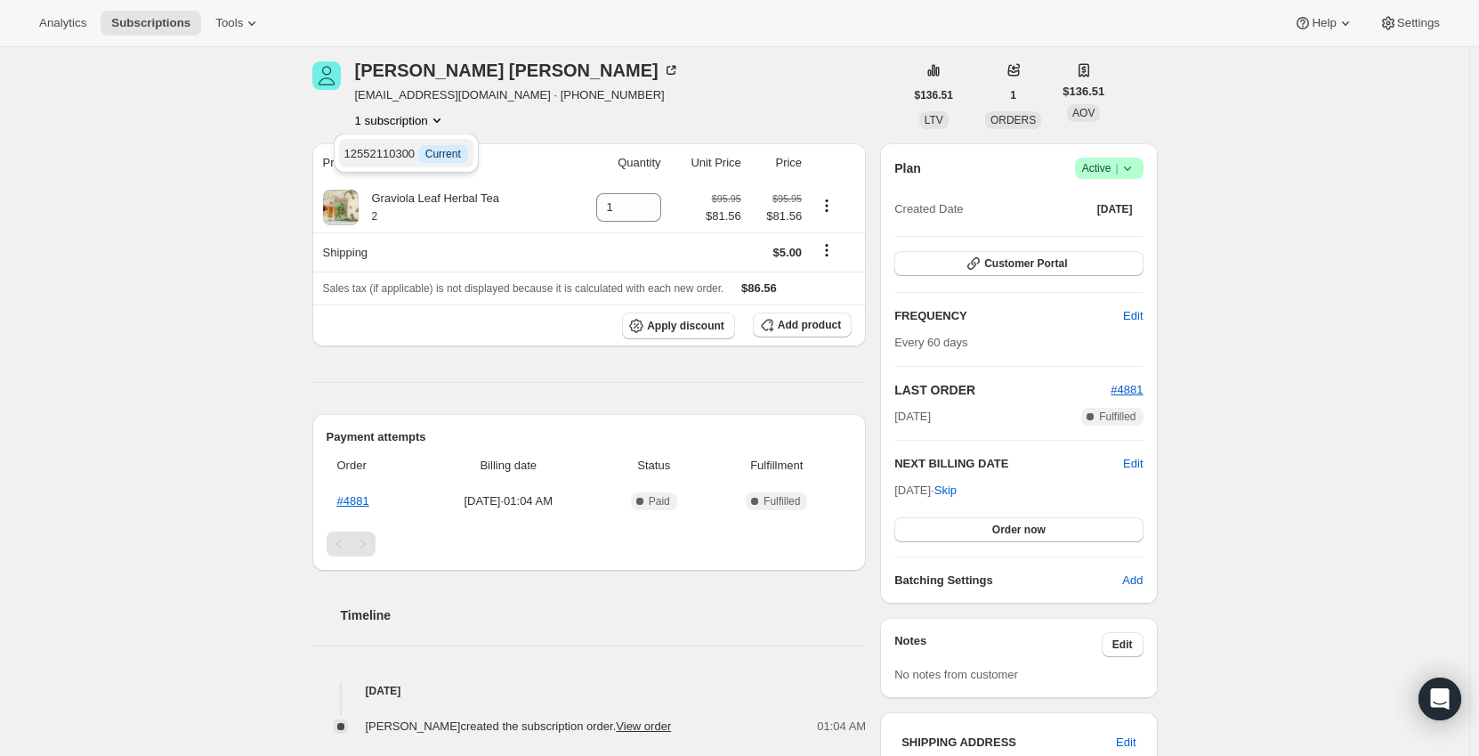  What do you see at coordinates (678, 326) in the screenshot?
I see `button: Apply discount` at bounding box center [678, 326].